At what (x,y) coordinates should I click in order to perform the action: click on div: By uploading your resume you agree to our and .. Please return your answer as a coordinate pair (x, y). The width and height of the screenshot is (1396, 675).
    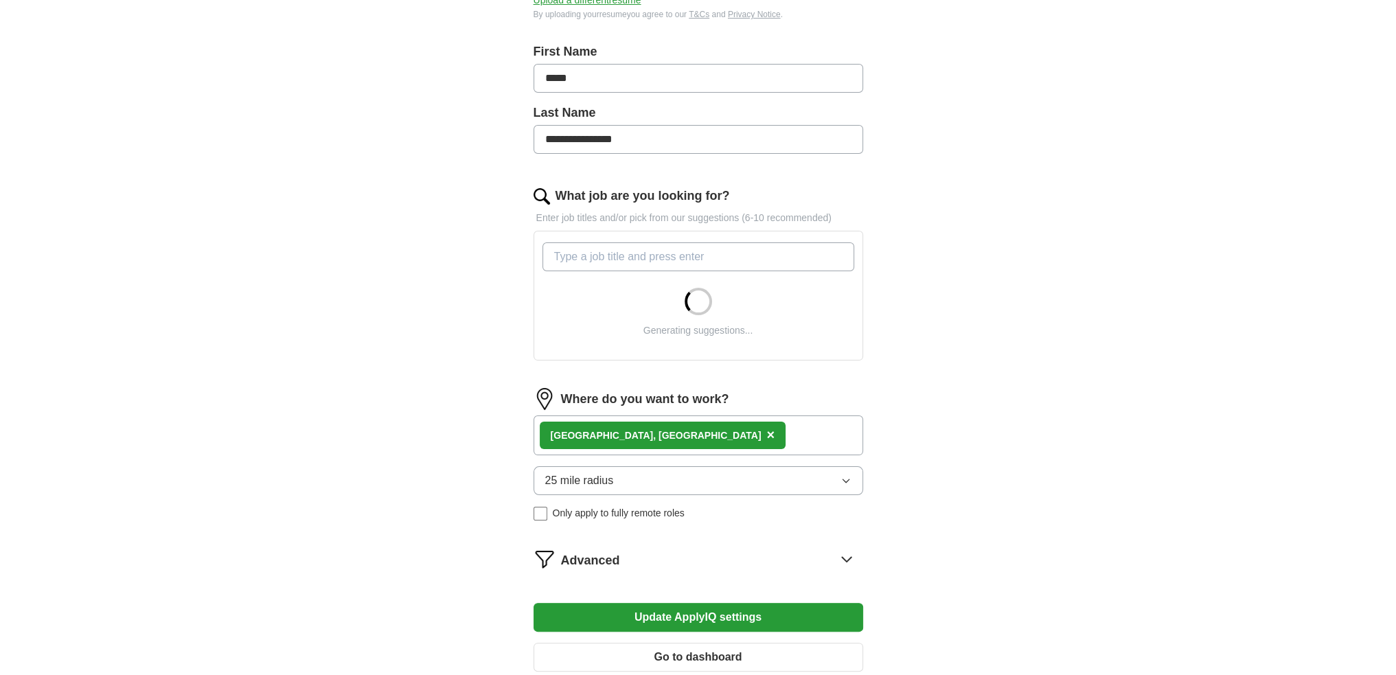
    Looking at the image, I should click on (698, 14).